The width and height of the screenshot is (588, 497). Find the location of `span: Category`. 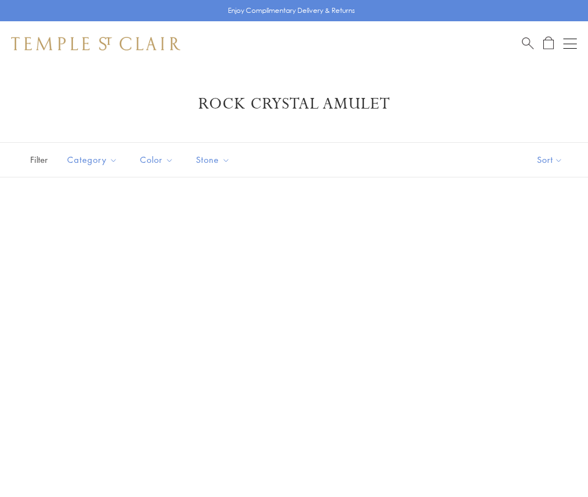

span: Category is located at coordinates (93, 160).